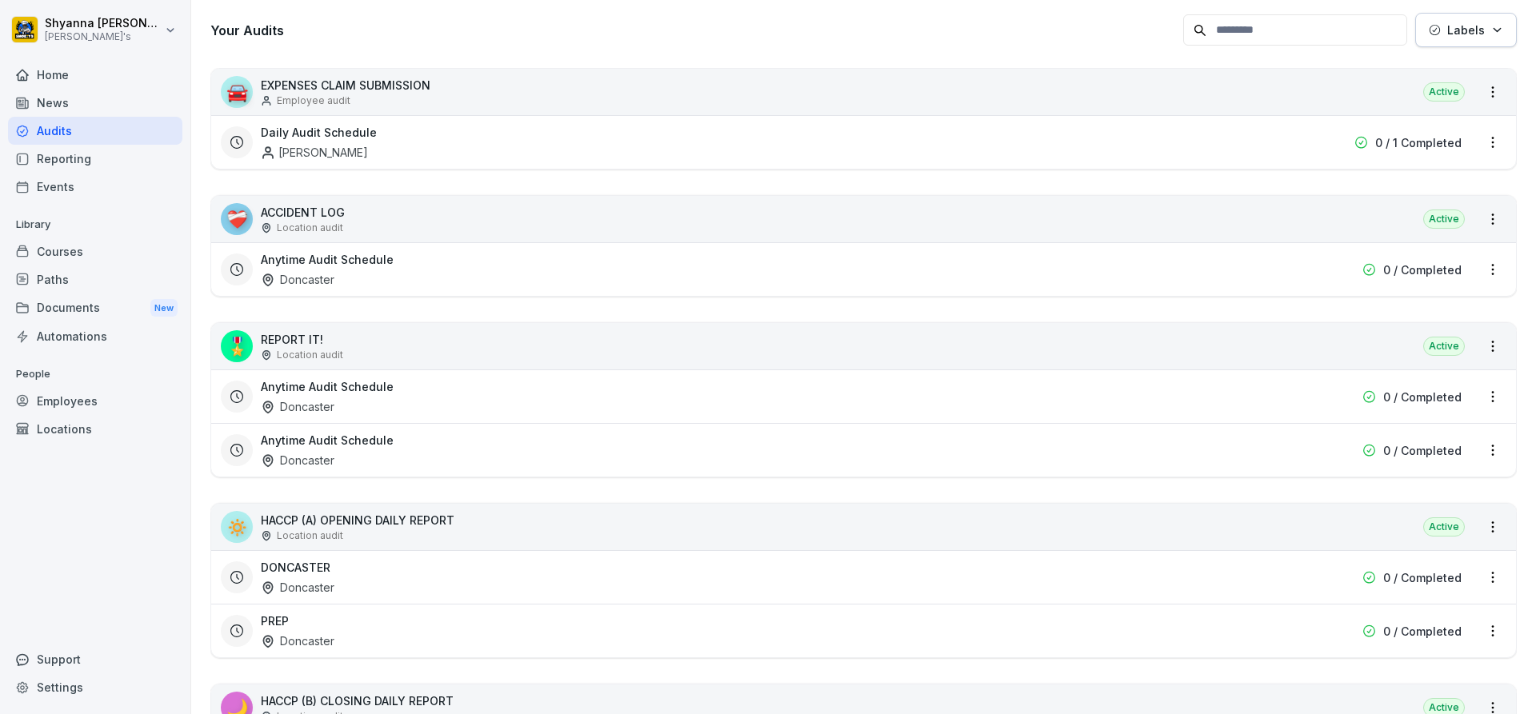  Describe the element at coordinates (95, 429) in the screenshot. I see `div: Locations` at that location.